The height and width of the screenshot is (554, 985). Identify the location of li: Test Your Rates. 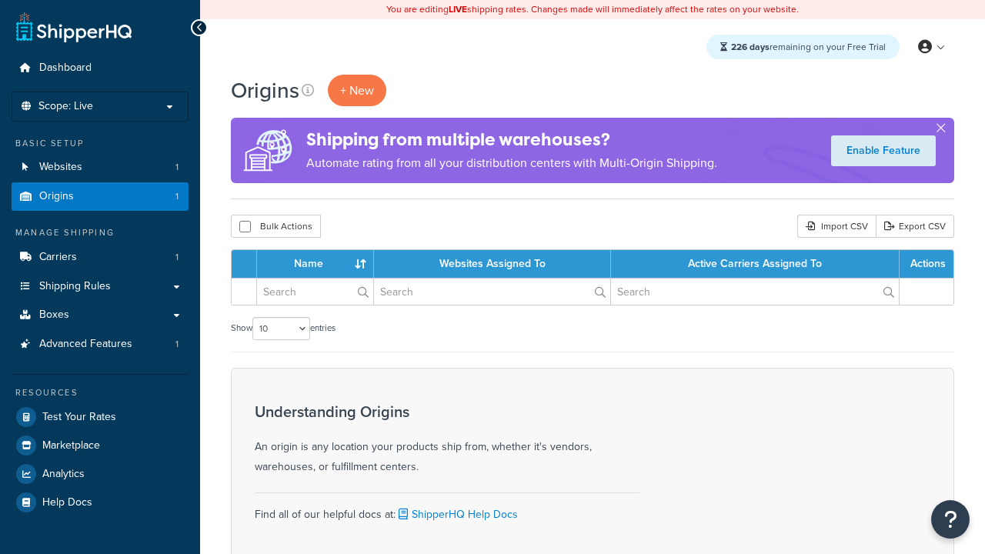
(100, 417).